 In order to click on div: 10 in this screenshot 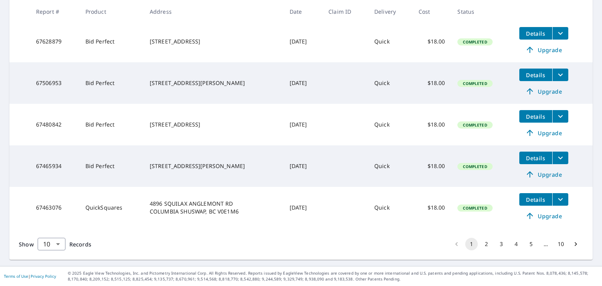, I will do `click(51, 244)`.